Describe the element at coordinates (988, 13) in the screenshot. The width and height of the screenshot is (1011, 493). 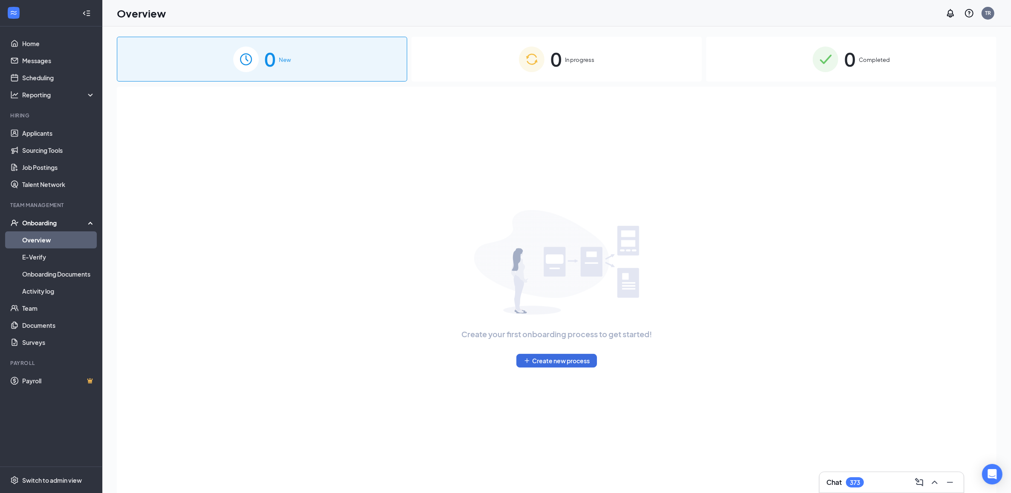
I see `div: TR` at that location.